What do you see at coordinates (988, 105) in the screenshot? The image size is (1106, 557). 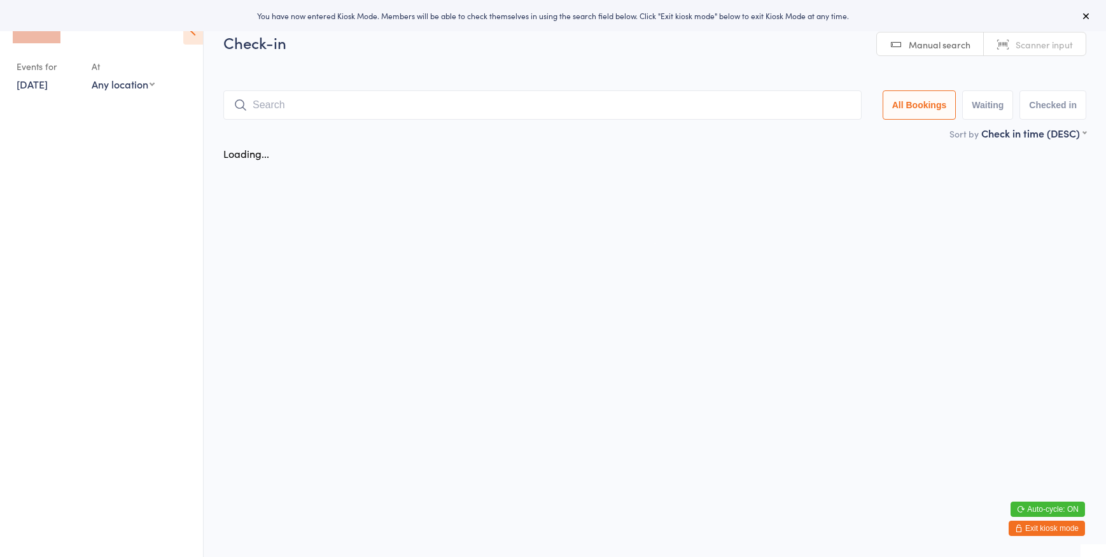 I see `button: Waiting` at bounding box center [988, 105].